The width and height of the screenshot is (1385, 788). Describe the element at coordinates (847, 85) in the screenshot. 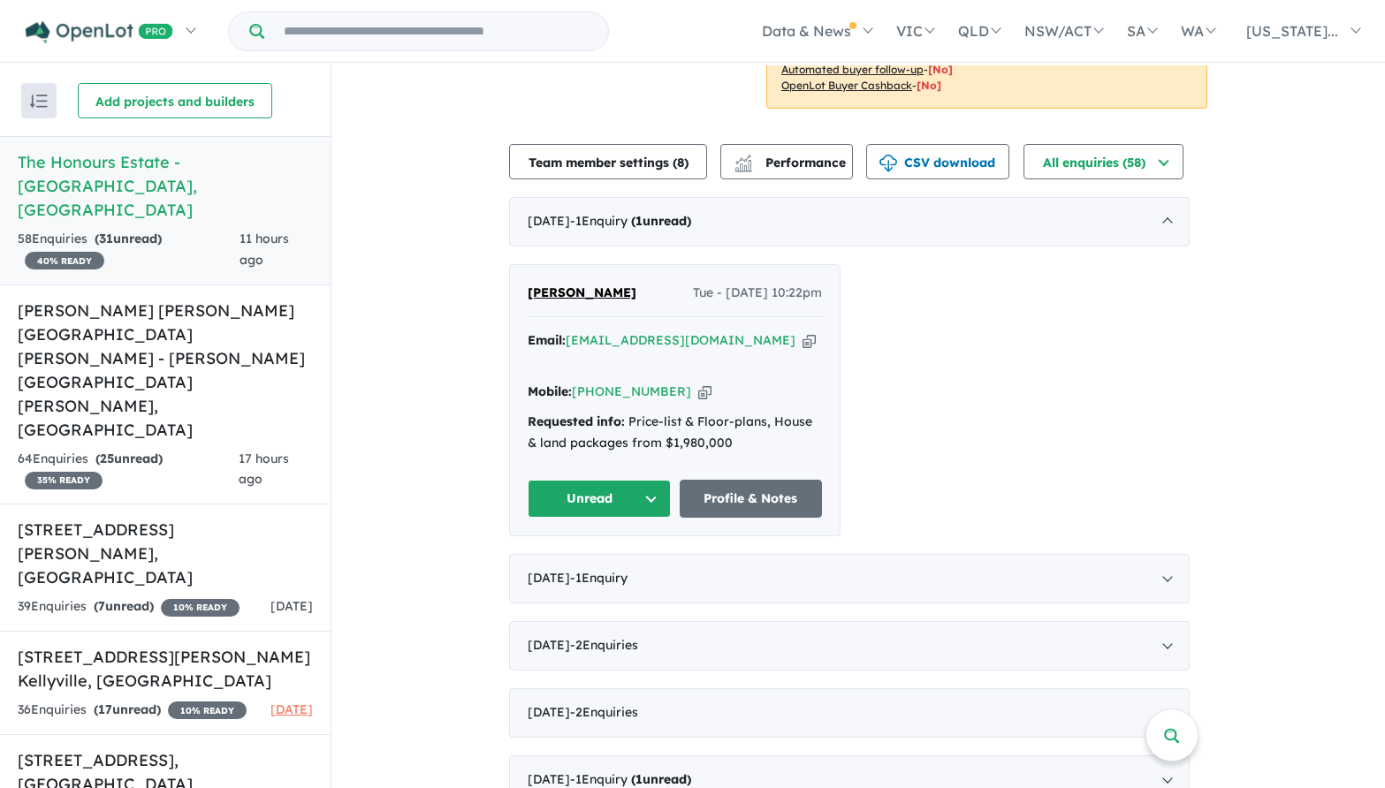

I see `u: OpenLot Buyer Cashback` at that location.